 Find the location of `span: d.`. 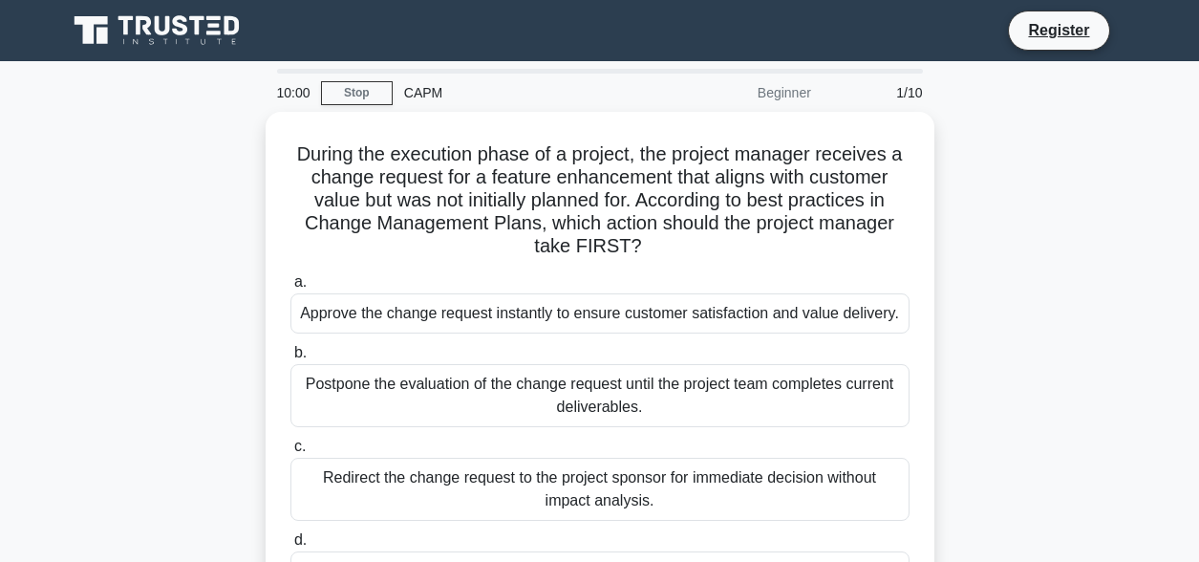

span: d. is located at coordinates (300, 539).